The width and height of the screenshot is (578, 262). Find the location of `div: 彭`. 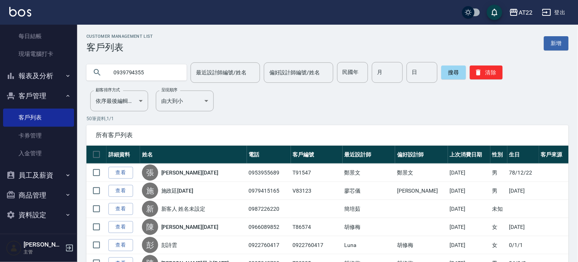

div: 彭 is located at coordinates (150, 245).